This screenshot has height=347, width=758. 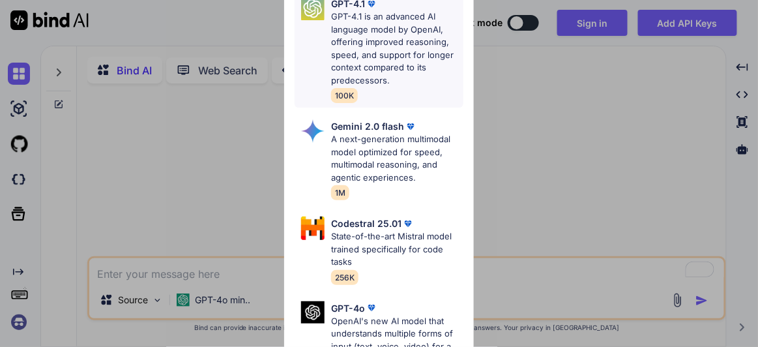 I want to click on span: 256K, so click(x=345, y=277).